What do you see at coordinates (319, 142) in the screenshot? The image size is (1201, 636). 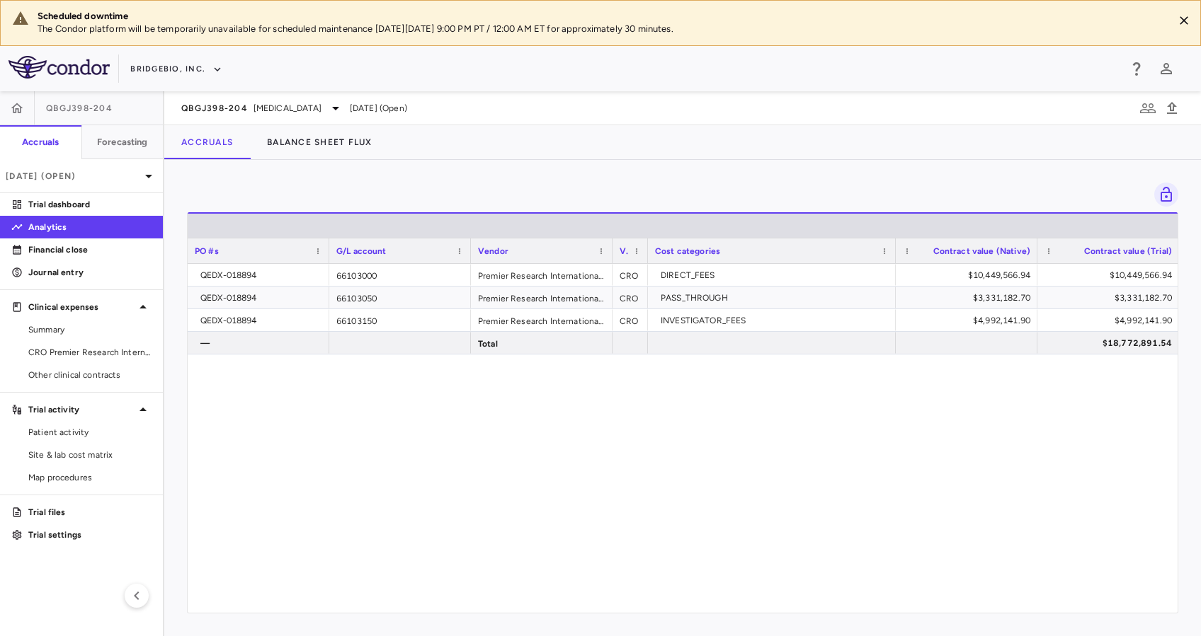 I see `button: Balance Sheet Flux` at bounding box center [319, 142].